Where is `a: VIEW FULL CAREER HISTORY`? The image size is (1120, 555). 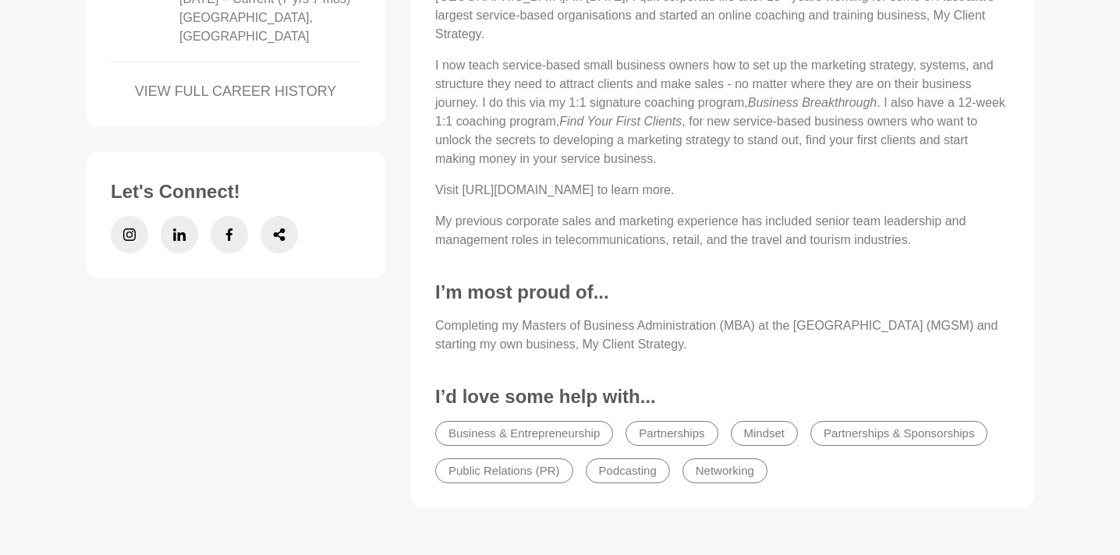 a: VIEW FULL CAREER HISTORY is located at coordinates (235, 91).